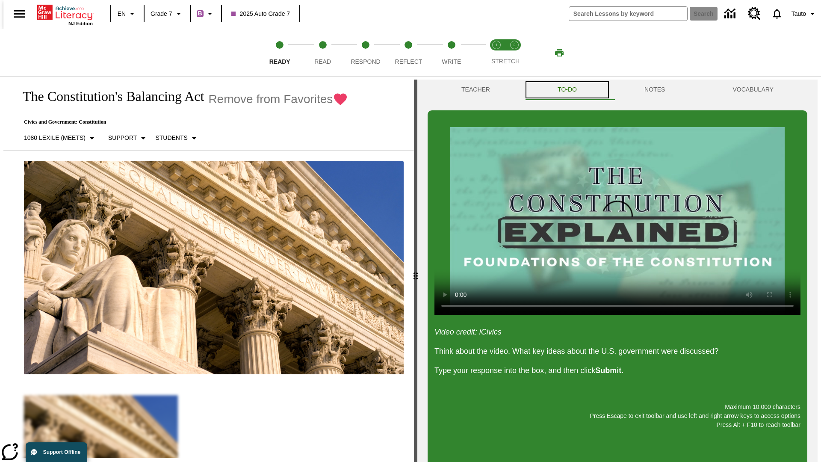  What do you see at coordinates (206, 14) in the screenshot?
I see `button: Boost Class color is purple. Change class color` at bounding box center [206, 14].